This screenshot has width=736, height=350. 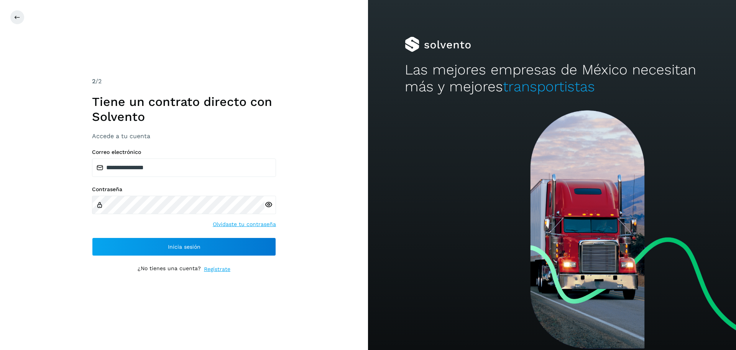 What do you see at coordinates (244, 224) in the screenshot?
I see `a: Olvidaste tu contraseña` at bounding box center [244, 224].